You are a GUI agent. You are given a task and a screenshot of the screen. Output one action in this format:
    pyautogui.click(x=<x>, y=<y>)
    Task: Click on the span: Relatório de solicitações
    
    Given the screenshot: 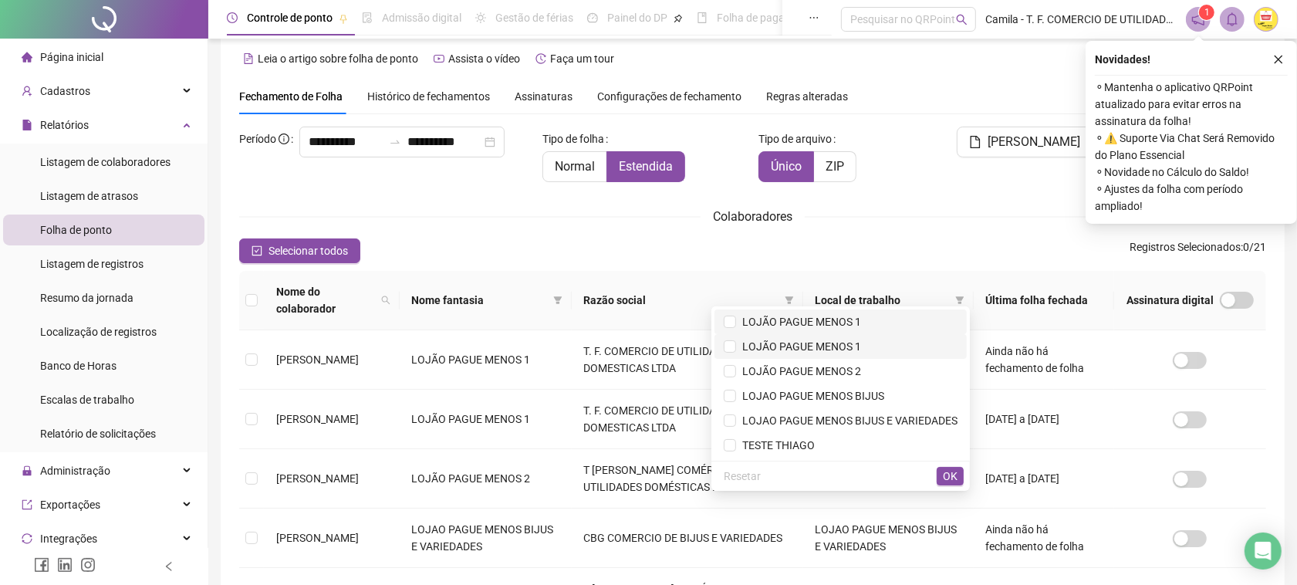 What is the action you would take?
    pyautogui.click(x=98, y=434)
    